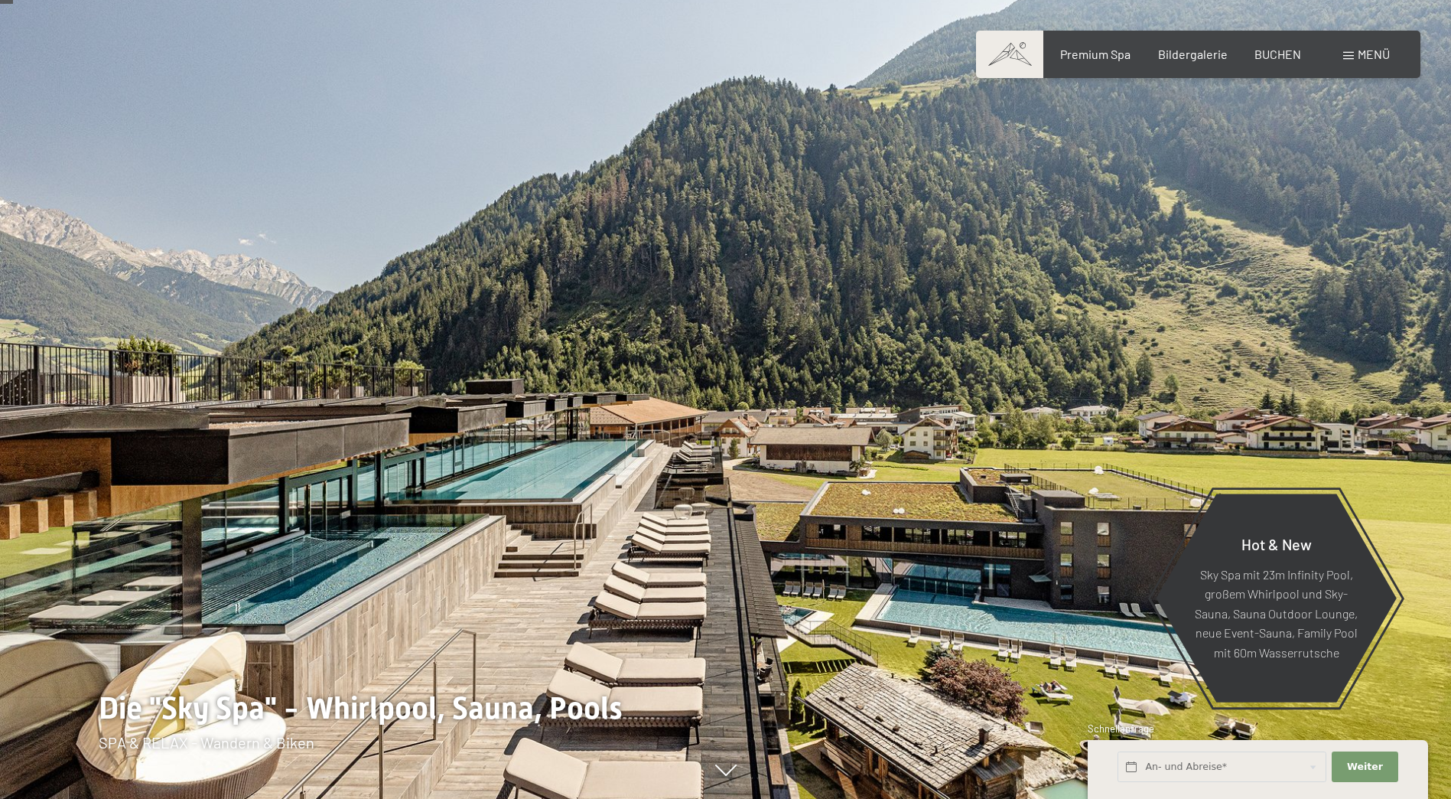  What do you see at coordinates (1096, 54) in the screenshot?
I see `a: Premium Spa` at bounding box center [1096, 54].